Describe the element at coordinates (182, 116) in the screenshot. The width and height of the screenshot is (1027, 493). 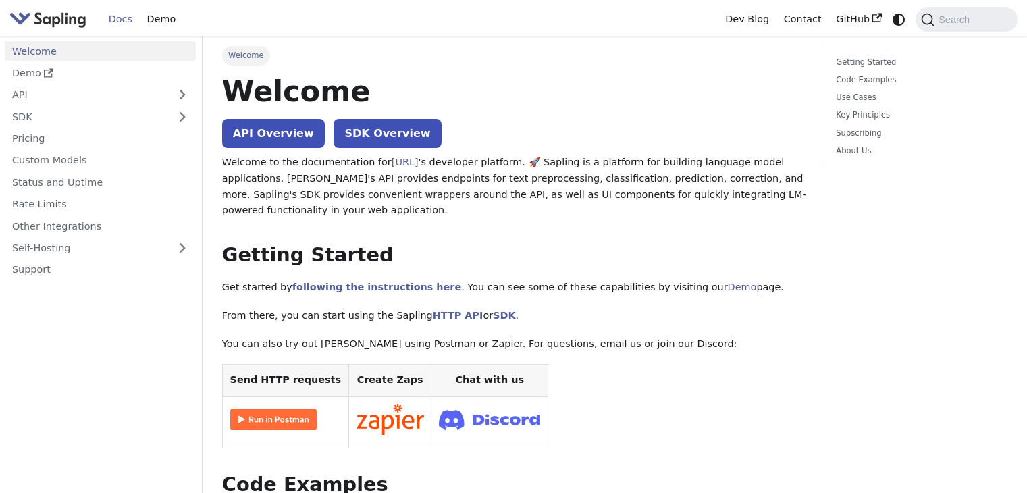
I see `button: Expand sidebar category 'SDK'` at that location.